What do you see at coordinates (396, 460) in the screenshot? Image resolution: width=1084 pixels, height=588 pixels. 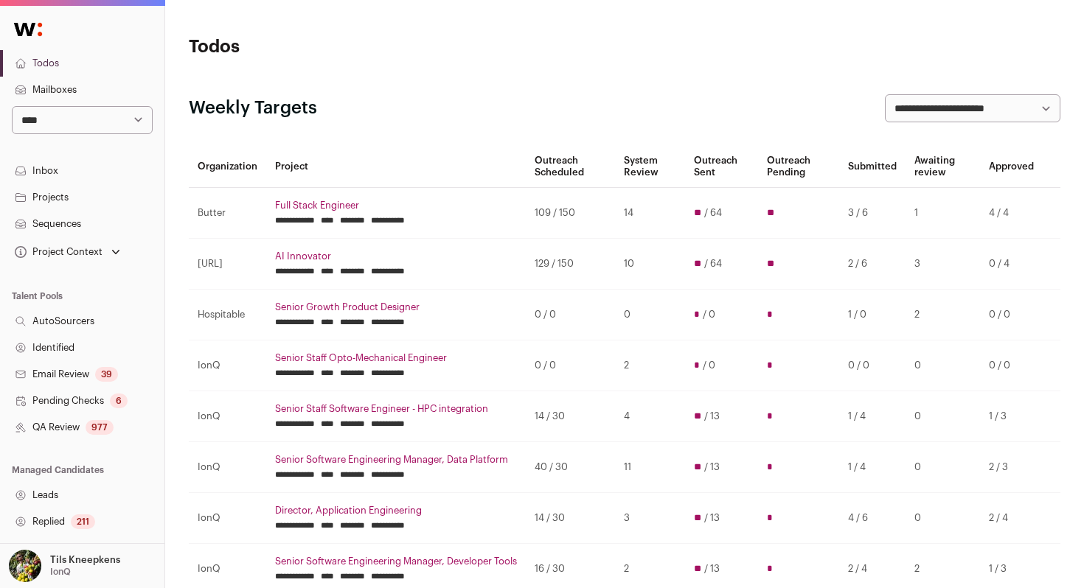 I see `a: Senior Software Engineering Manager, Data Platform` at bounding box center [396, 460].